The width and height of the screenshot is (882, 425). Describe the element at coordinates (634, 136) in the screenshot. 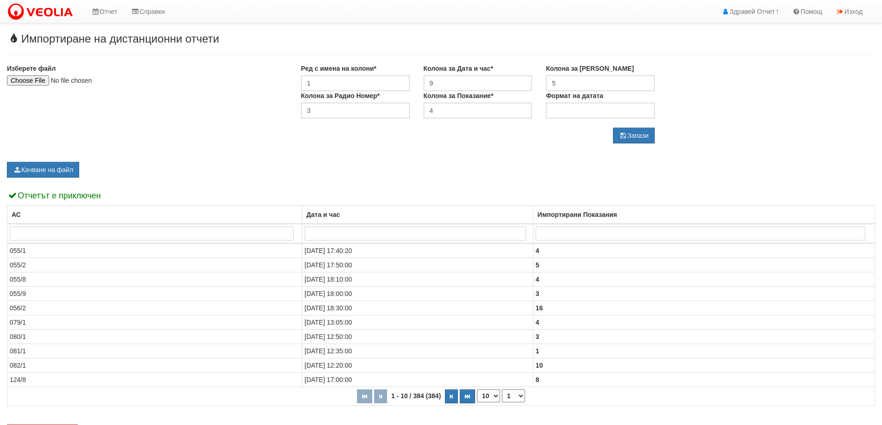

I see `button: Запази` at that location.